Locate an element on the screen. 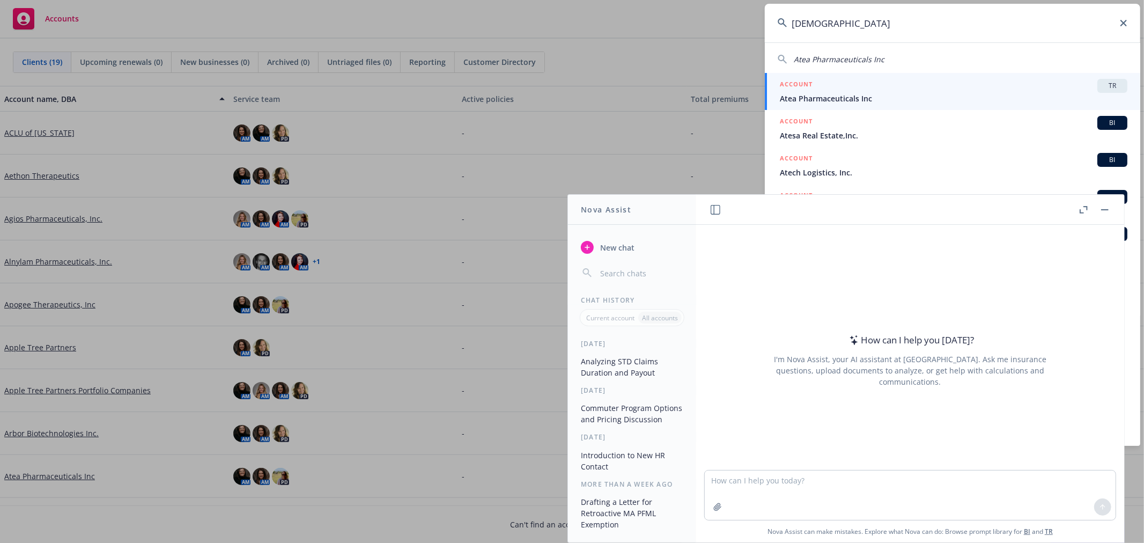 This screenshot has width=1144, height=543. button: Commuter Program Options and Pricing Discussion is located at coordinates (632, 413).